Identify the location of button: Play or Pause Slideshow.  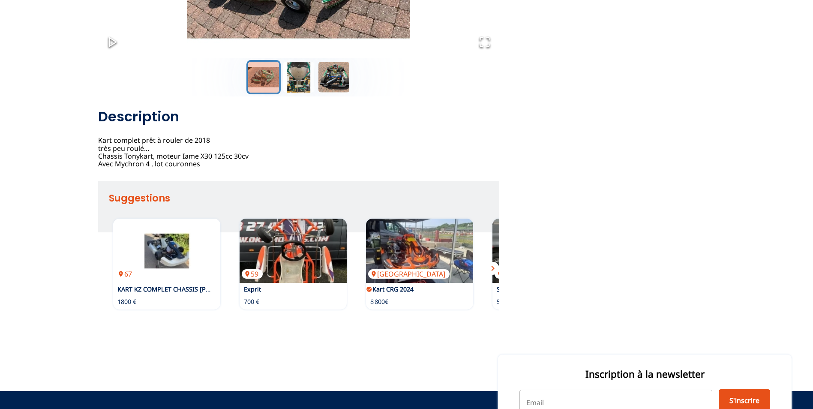
(113, 42).